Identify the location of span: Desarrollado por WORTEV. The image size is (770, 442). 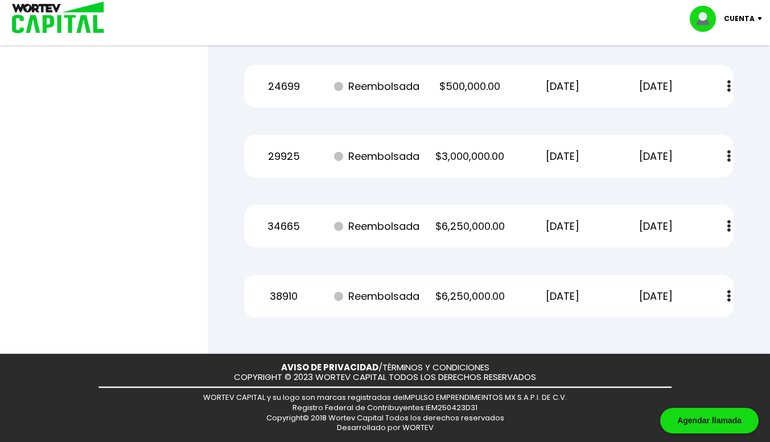
(385, 427).